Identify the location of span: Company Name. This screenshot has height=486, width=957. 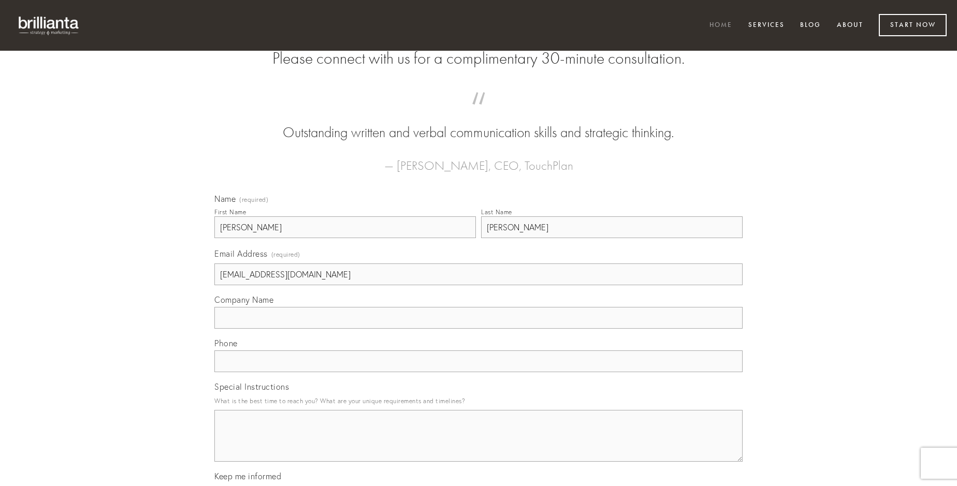
(244, 300).